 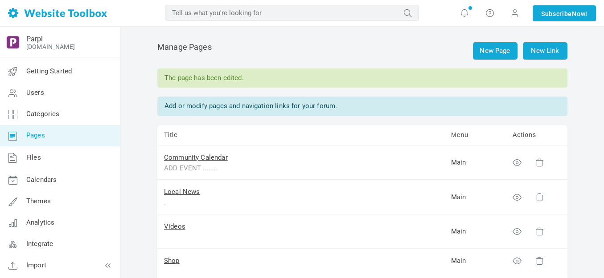 What do you see at coordinates (43, 114) in the screenshot?
I see `span: Categories` at bounding box center [43, 114].